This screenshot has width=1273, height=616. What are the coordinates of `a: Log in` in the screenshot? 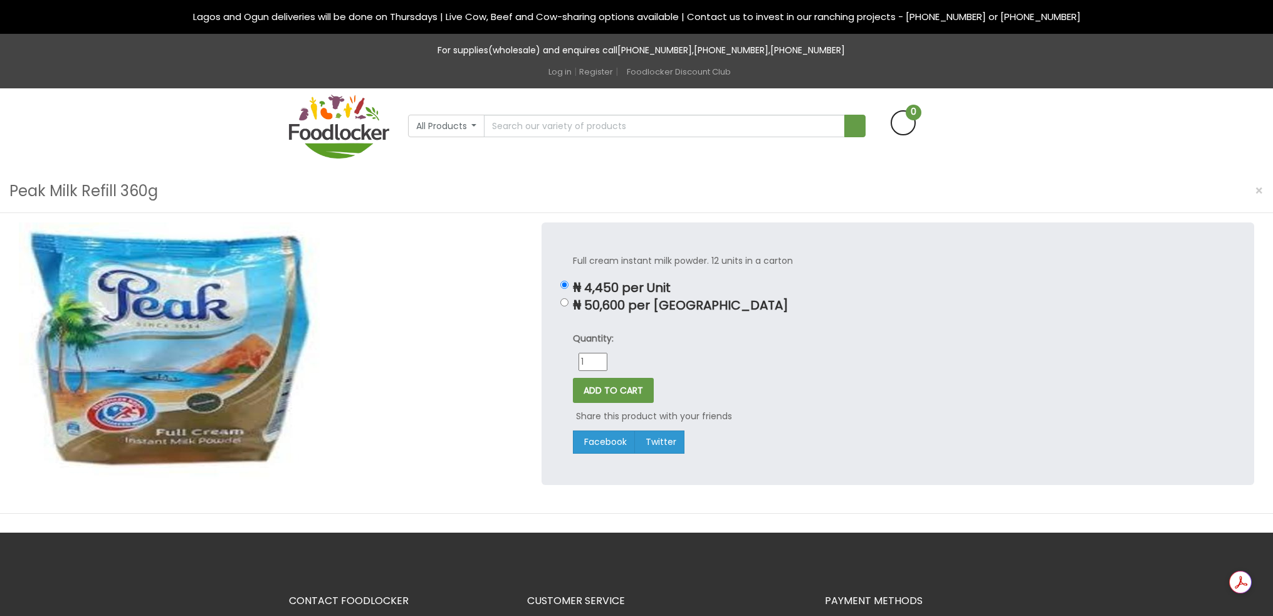 It's located at (557, 71).